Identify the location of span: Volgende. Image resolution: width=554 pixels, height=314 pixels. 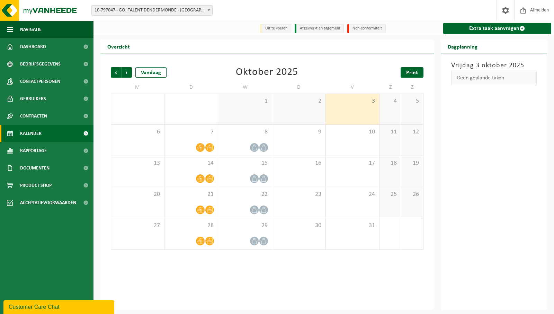
(127, 72).